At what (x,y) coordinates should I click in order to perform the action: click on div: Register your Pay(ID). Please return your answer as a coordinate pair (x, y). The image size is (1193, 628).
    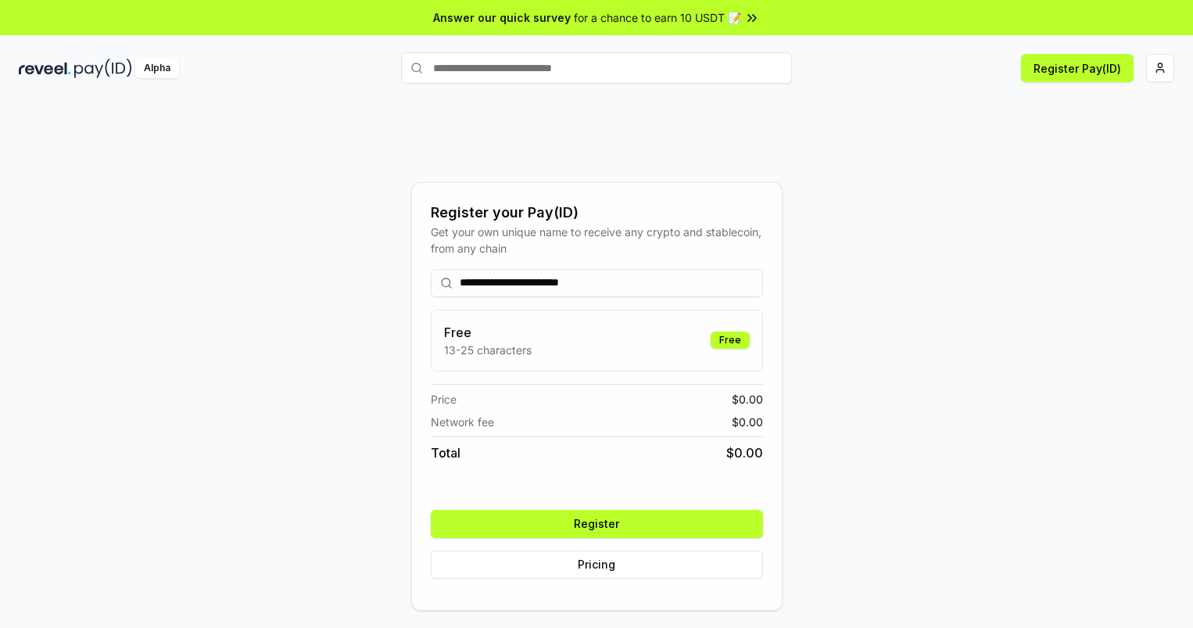
    Looking at the image, I should click on (597, 213).